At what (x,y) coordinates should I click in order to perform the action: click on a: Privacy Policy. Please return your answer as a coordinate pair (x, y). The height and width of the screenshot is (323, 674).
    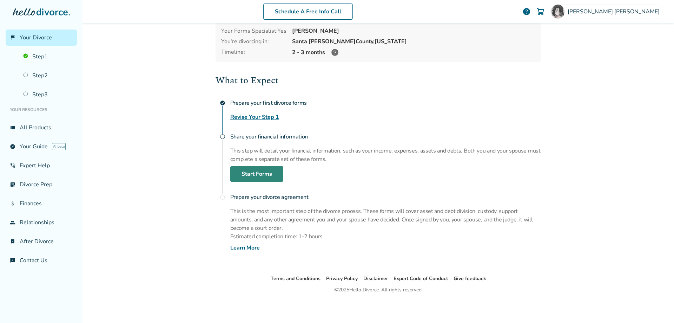
    Looking at the image, I should click on (342, 278).